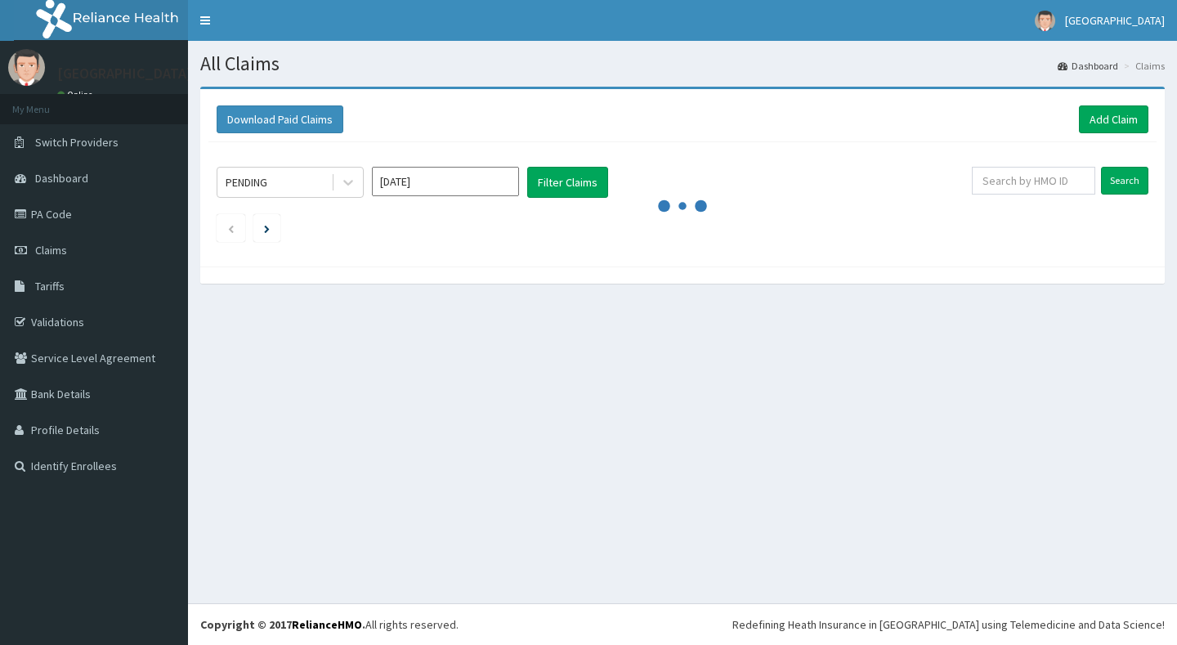 The height and width of the screenshot is (645, 1177). What do you see at coordinates (77, 142) in the screenshot?
I see `span: Switch Providers` at bounding box center [77, 142].